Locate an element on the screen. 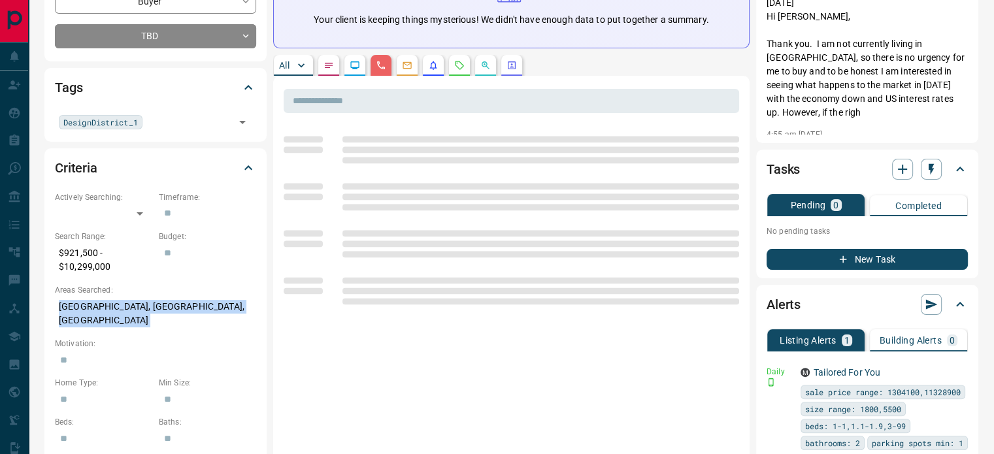  h2: Criteria is located at coordinates (76, 168).